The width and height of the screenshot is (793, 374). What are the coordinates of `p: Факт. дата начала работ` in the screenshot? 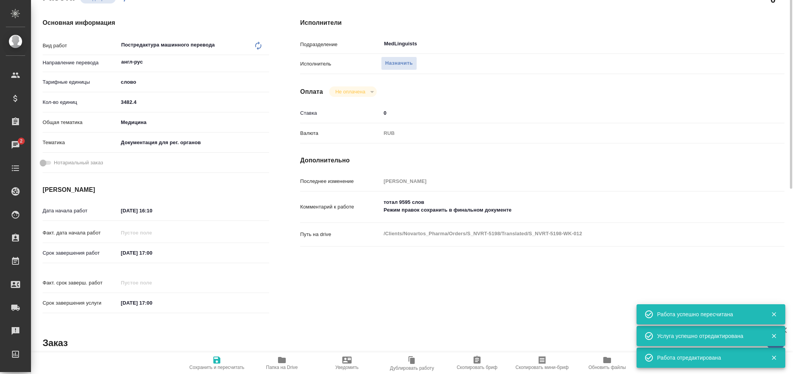 It's located at (80, 233).